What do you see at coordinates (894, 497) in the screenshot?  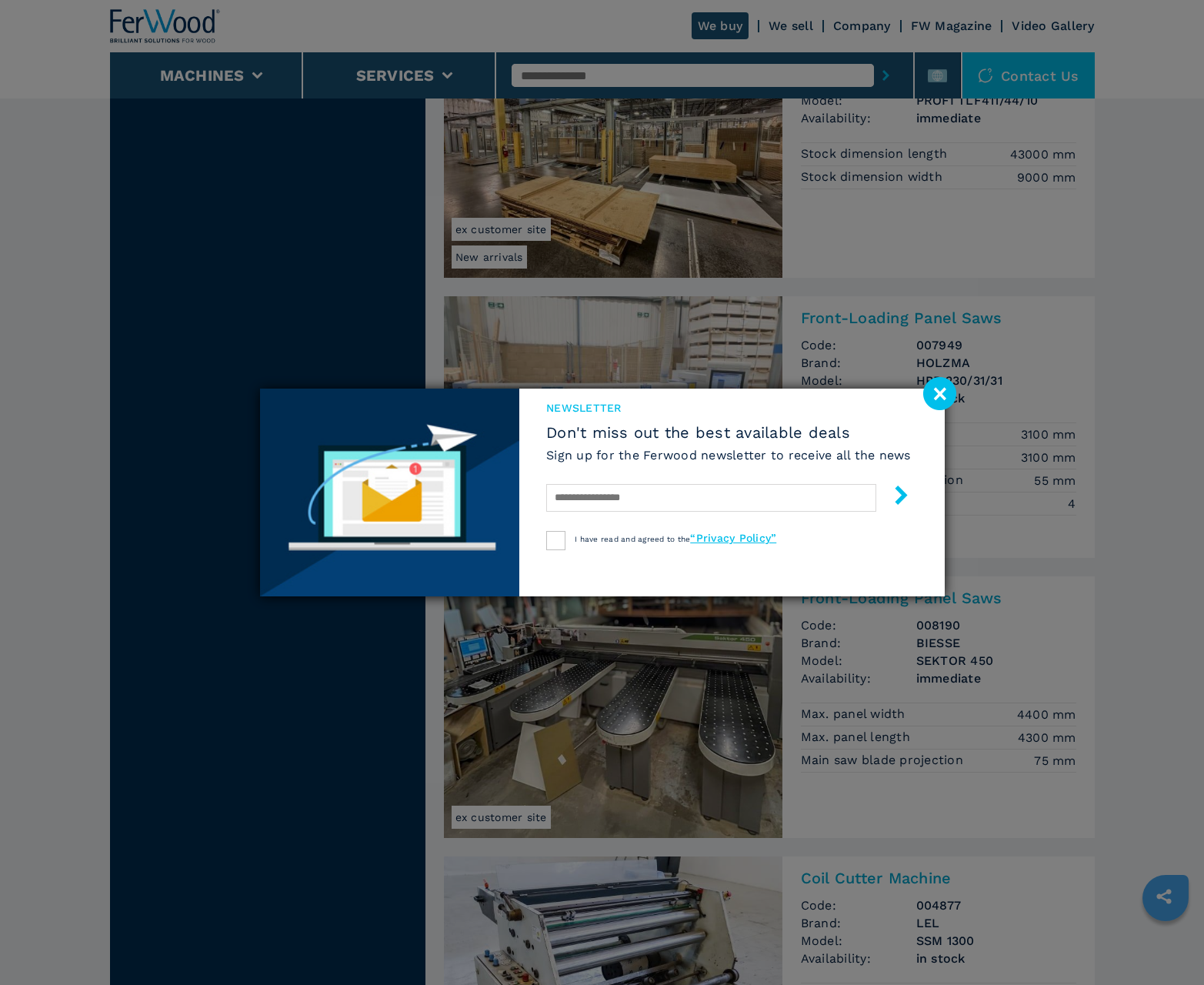 I see `button: submit-button` at bounding box center [894, 497].